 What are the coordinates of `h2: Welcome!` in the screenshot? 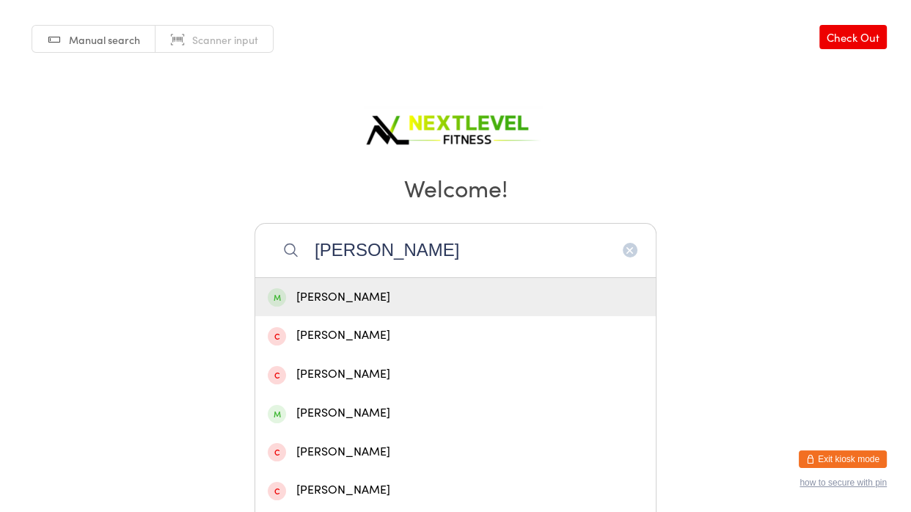 It's located at (456, 187).